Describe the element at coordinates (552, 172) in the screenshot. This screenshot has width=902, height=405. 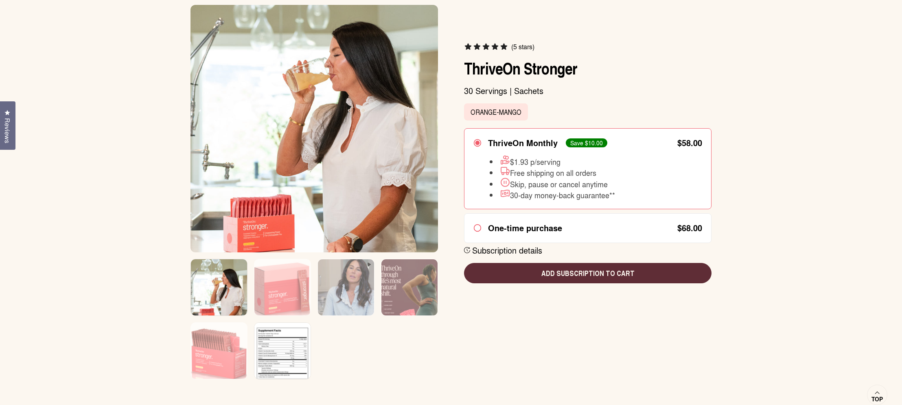
I see `li: Free shipping on all orders` at that location.